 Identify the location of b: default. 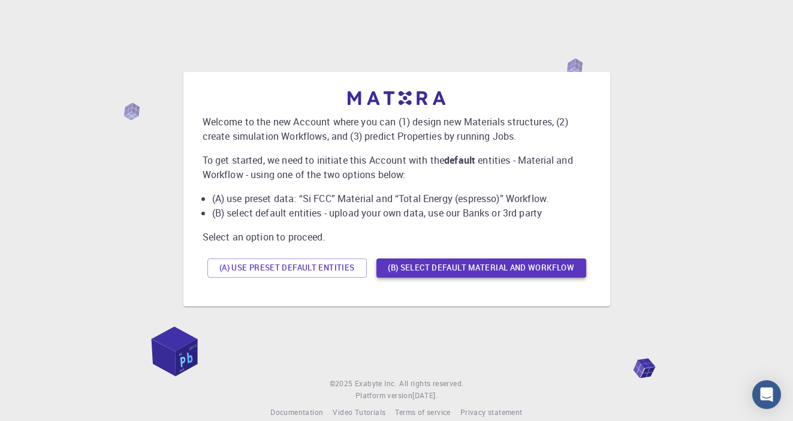
(460, 160).